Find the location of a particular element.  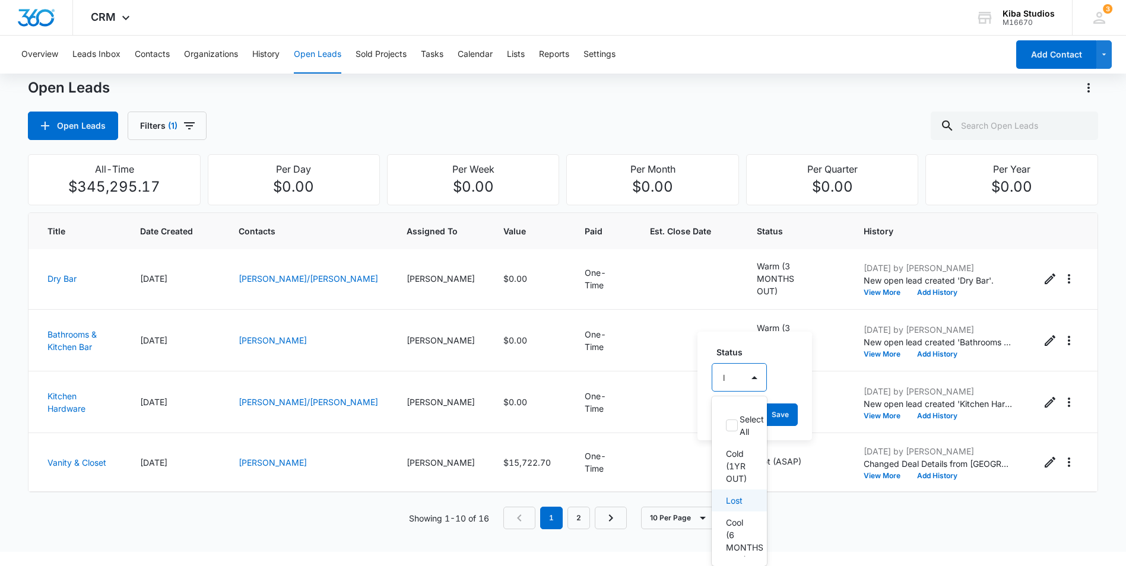

button: Lists is located at coordinates (516, 55).